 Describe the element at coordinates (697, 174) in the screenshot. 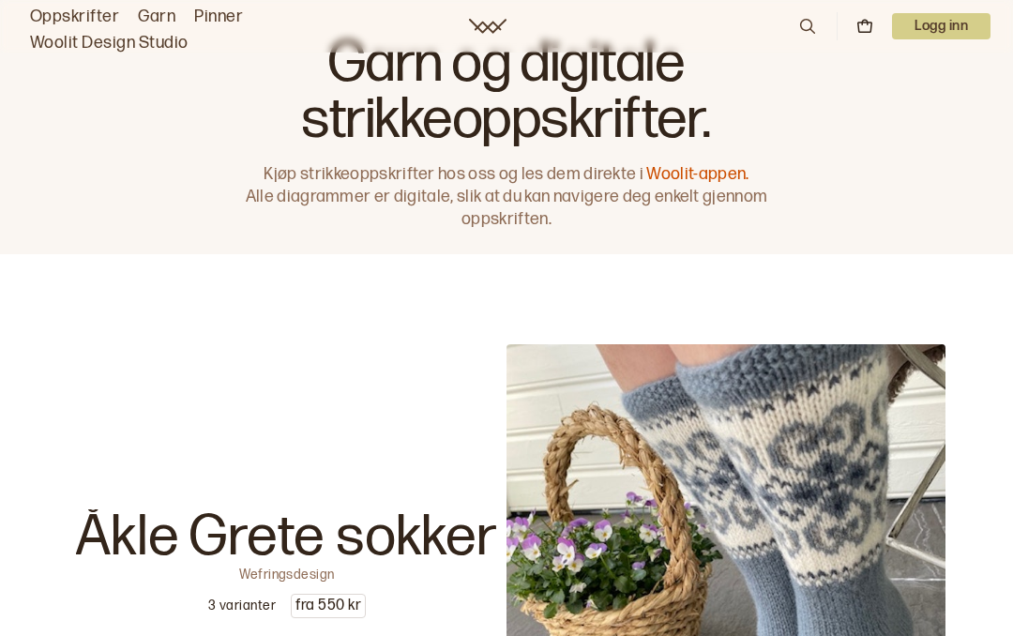

I see `a: Woolit-appen.` at that location.